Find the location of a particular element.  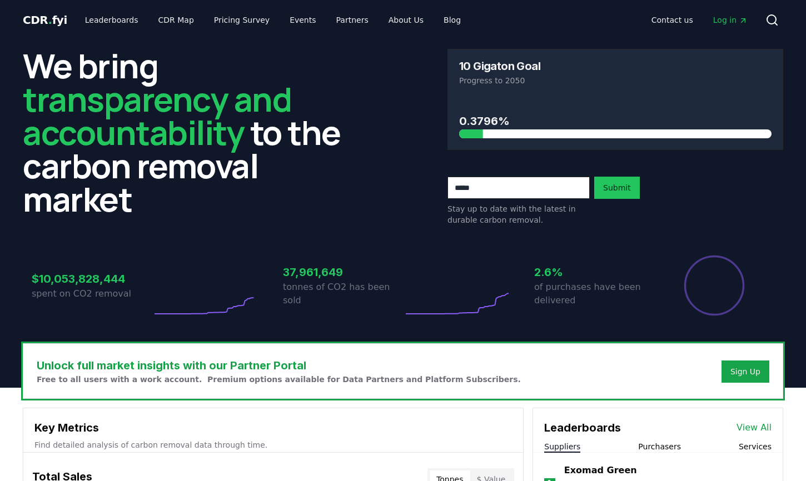

h2: We bring to the carbon removal market is located at coordinates (191, 132).